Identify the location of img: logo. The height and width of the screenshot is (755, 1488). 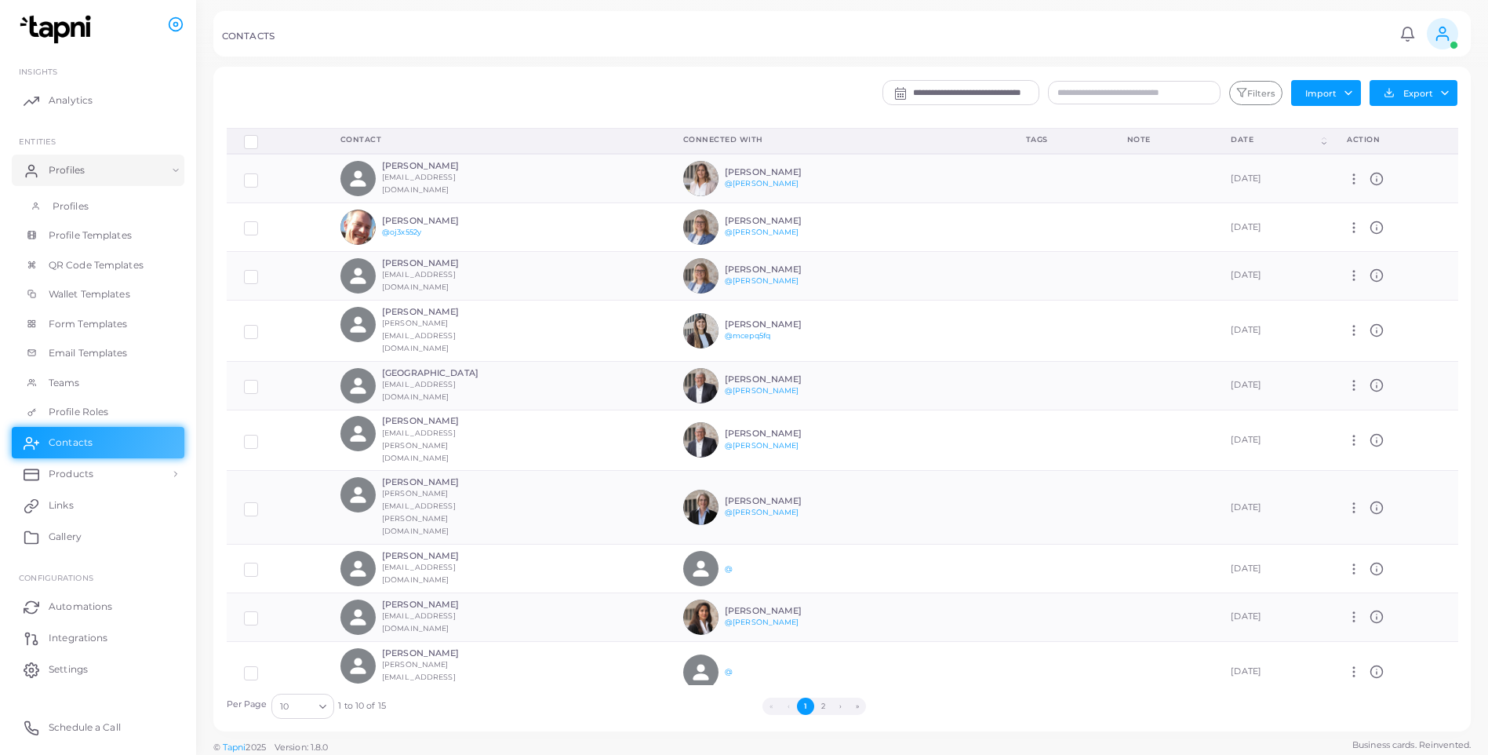
(57, 29).